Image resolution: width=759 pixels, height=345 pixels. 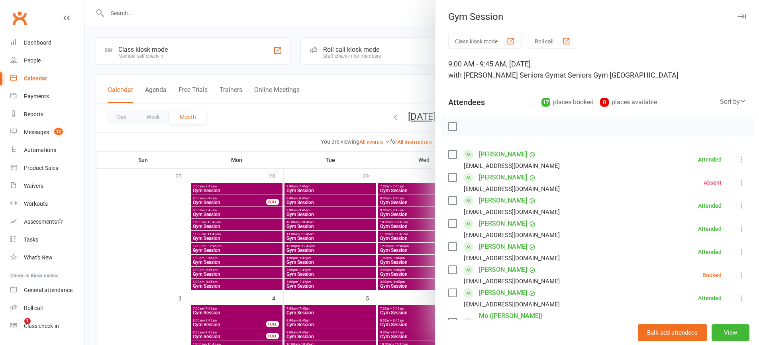 I want to click on a: Roll call, so click(x=47, y=308).